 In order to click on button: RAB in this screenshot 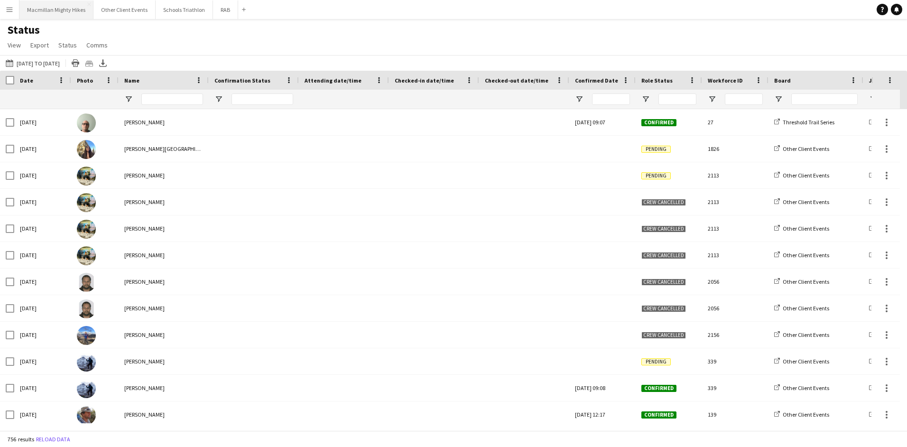, I will do `click(225, 9)`.